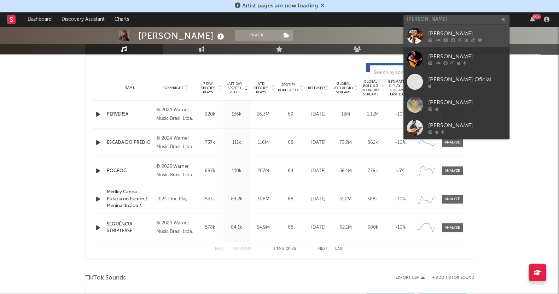  I want to click on button: Next, so click(323, 249).